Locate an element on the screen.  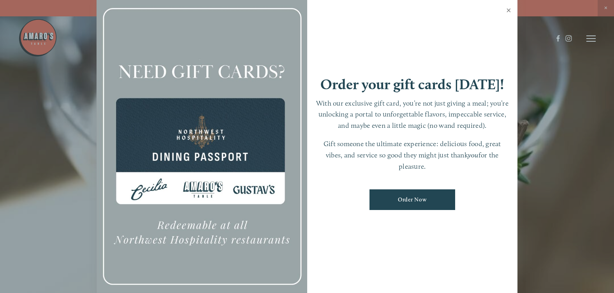
a: Order Now is located at coordinates (412, 199).